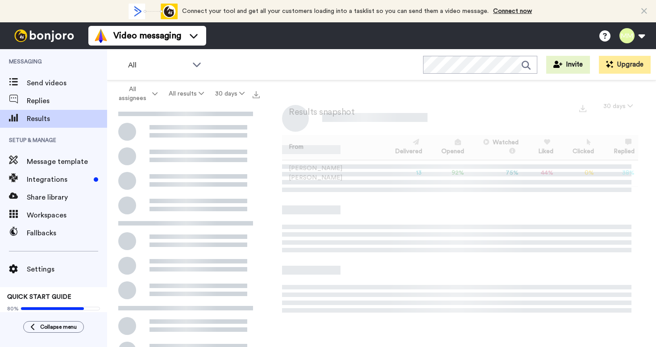 The width and height of the screenshot is (656, 347). What do you see at coordinates (335, 11) in the screenshot?
I see `span: Connect your tool and get all your customers loading into a tasklist so you can send them a video...` at bounding box center [335, 11].